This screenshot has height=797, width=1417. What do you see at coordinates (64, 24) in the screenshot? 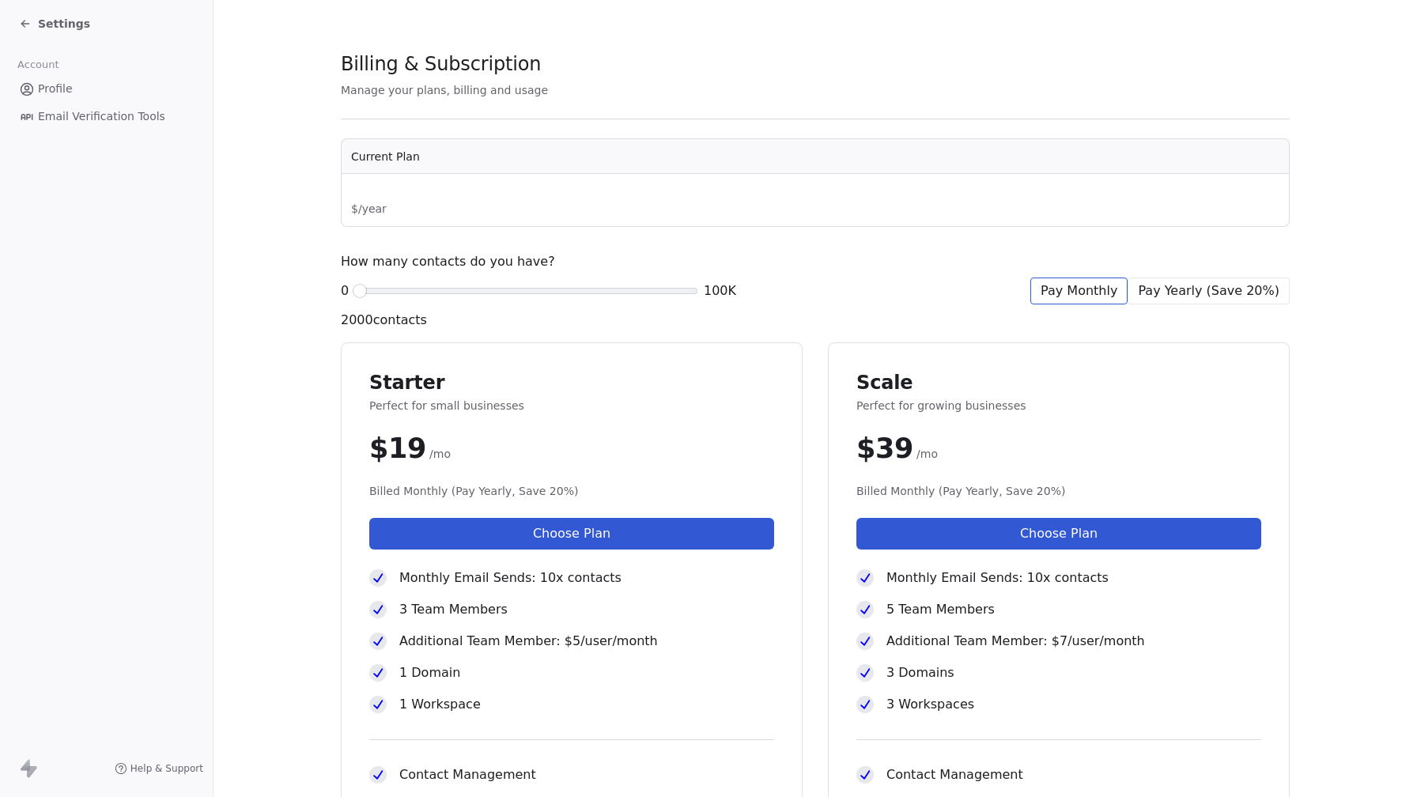
I see `span: Settings` at bounding box center [64, 24].